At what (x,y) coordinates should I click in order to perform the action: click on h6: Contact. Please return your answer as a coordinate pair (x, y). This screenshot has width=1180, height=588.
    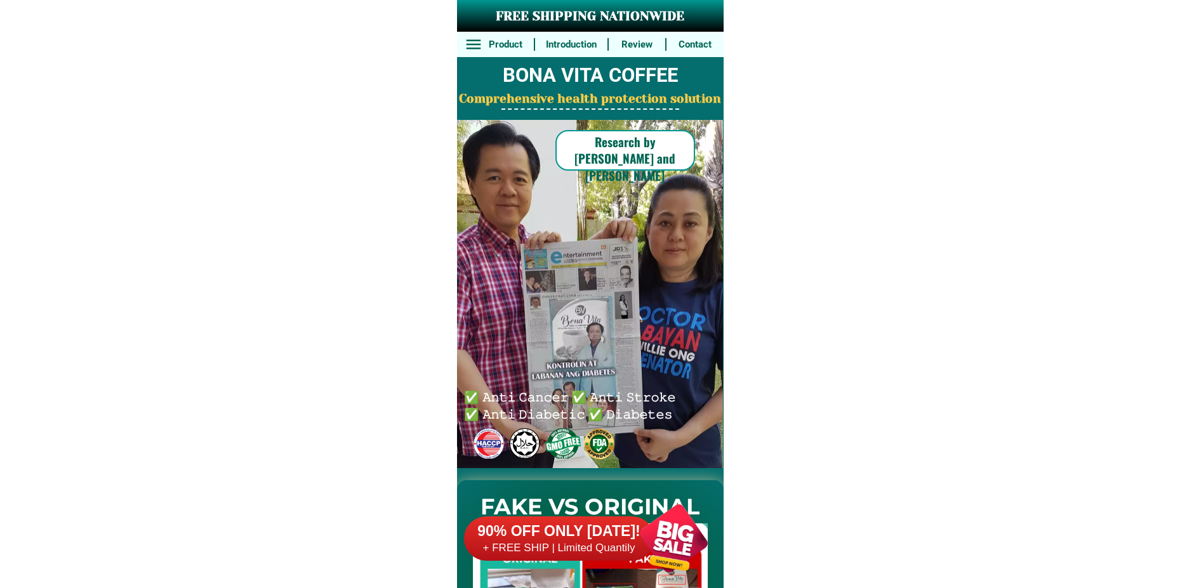
    Looking at the image, I should click on (695, 44).